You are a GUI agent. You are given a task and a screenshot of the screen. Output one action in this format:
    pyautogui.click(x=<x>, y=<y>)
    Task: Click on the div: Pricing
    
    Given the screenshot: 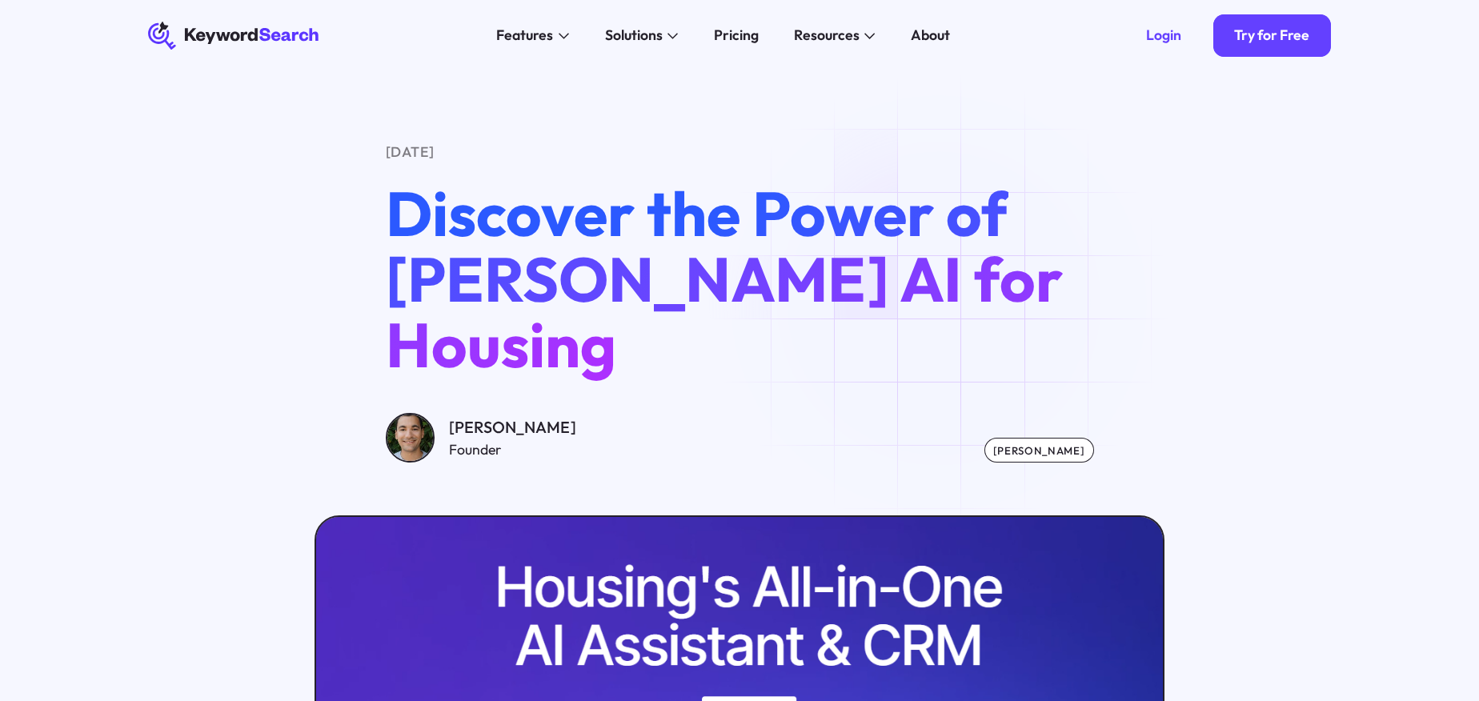 What is the action you would take?
    pyautogui.click(x=736, y=35)
    